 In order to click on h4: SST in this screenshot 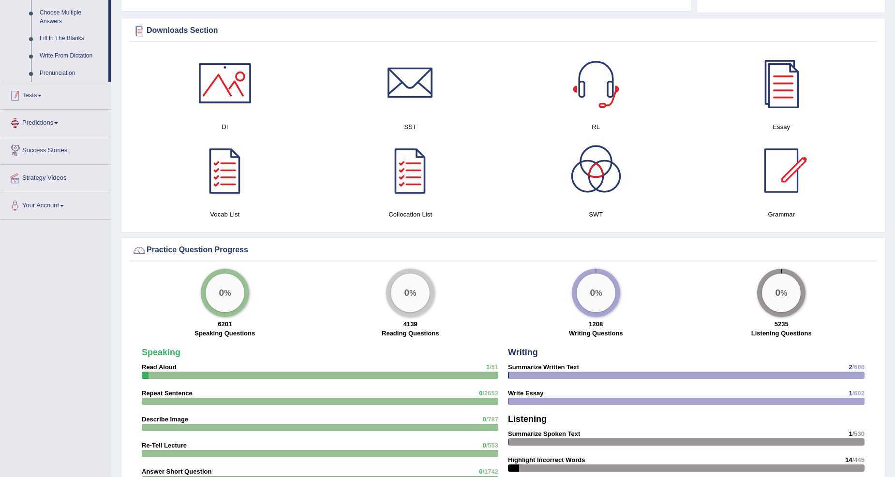, I will do `click(411, 127)`.